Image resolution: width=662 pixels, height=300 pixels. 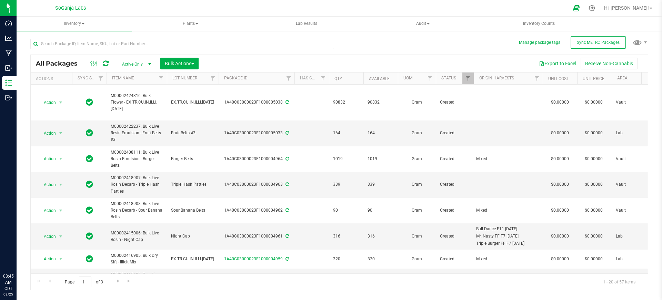 I want to click on div: 1A40C03000023F1000004964, so click(x=257, y=159).